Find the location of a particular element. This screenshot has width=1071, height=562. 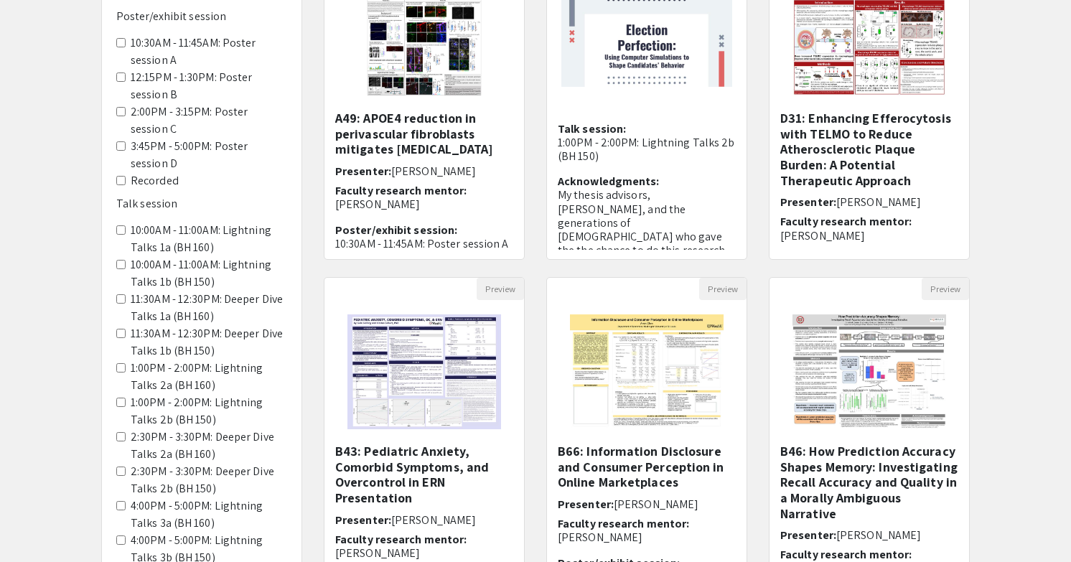

label: 11:30AM - 12:30PM: Deeper Dive Talks 1a (BH 160) is located at coordinates (209, 308).